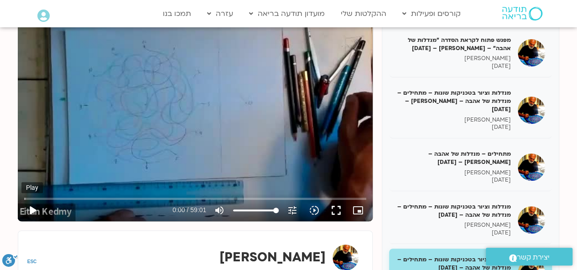 This screenshot has width=577, height=270. Describe the element at coordinates (531, 110) in the screenshot. I see `img: מנדלות וציור בטכניקות שונות – מתחילים – מנדלות של אהבה – איתן קדמי – 22/04/25` at that location.